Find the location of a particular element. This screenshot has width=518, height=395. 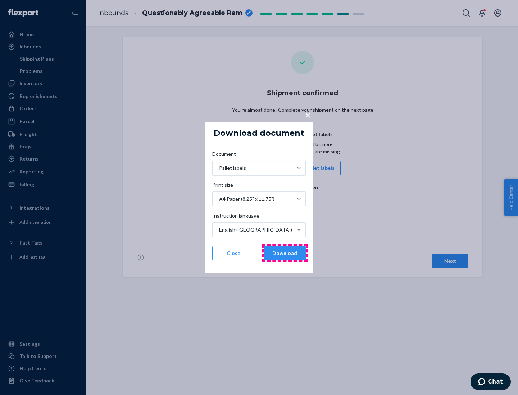

span: Instruction language is located at coordinates (235, 217).